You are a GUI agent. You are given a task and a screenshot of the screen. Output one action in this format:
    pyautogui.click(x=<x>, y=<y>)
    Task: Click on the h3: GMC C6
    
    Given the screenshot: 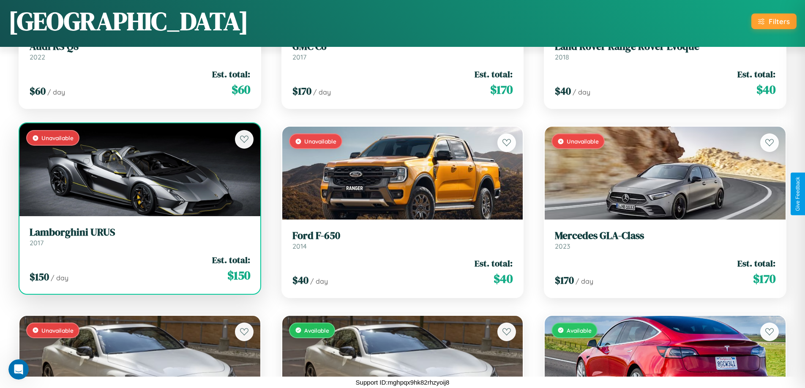 What is the action you would take?
    pyautogui.click(x=403, y=46)
    